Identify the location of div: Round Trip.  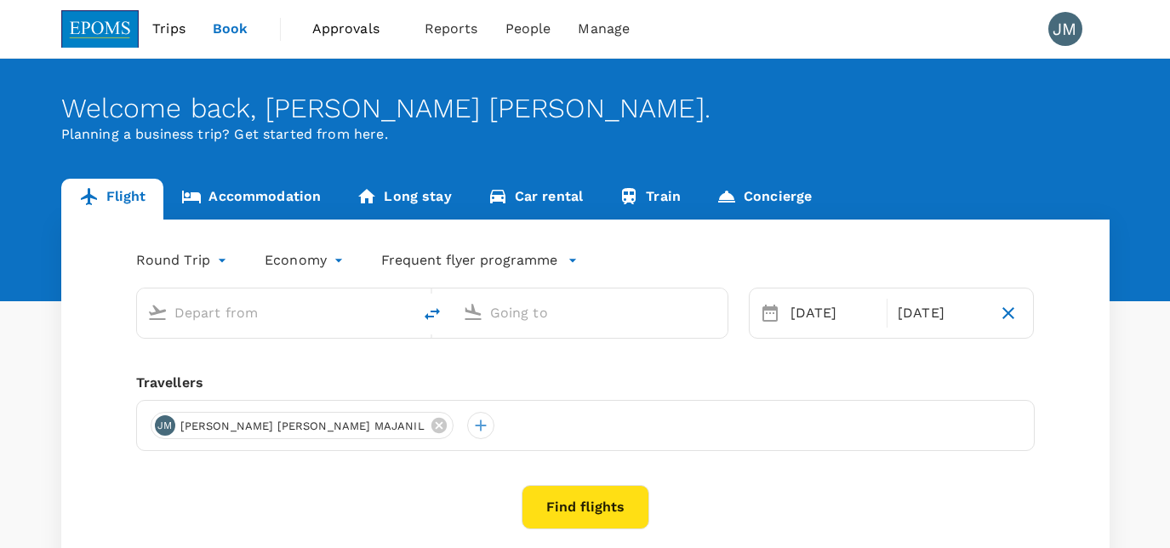
(184, 260).